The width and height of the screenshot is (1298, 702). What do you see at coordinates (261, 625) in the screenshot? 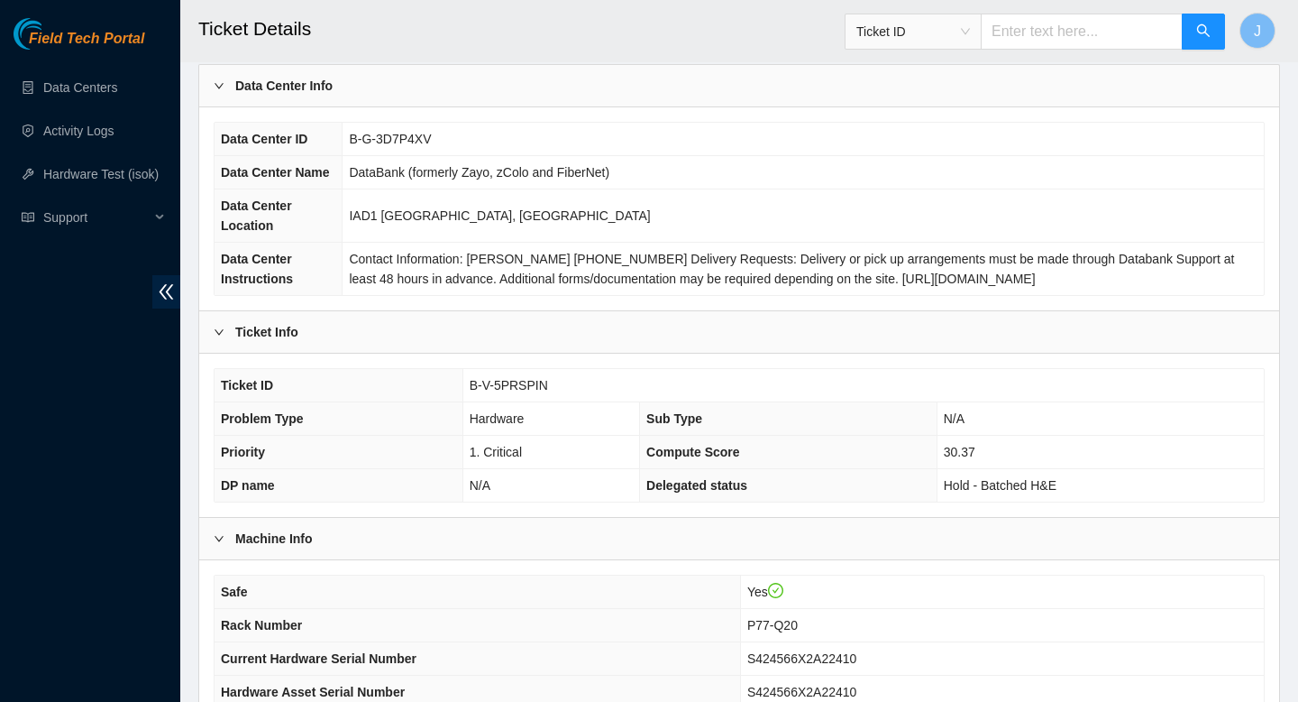
I see `span: Rack Number` at bounding box center [261, 625].